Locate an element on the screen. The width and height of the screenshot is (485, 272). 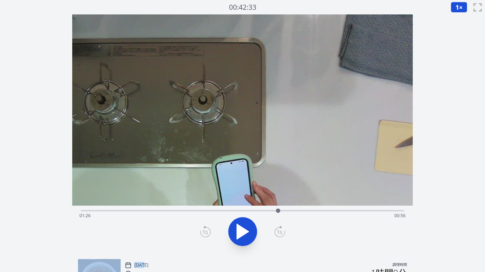
font: 01:26 is located at coordinates (85, 215).